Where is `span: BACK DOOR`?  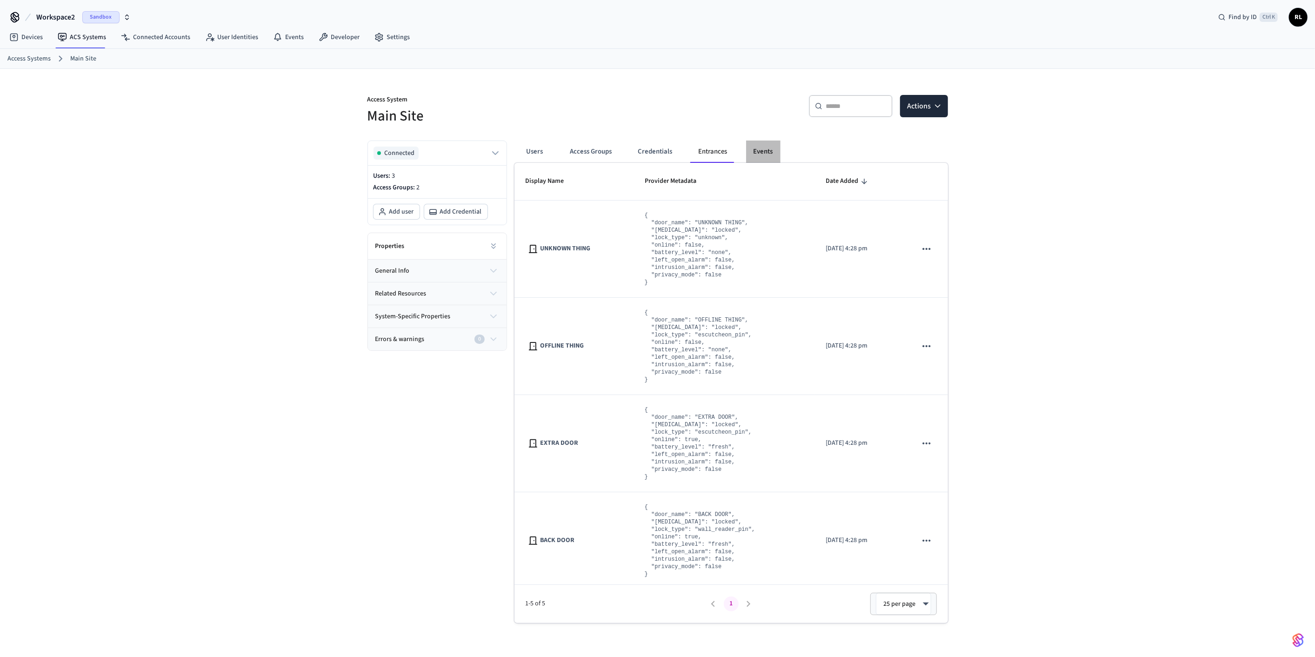
span: BACK DOOR is located at coordinates (558, 540).